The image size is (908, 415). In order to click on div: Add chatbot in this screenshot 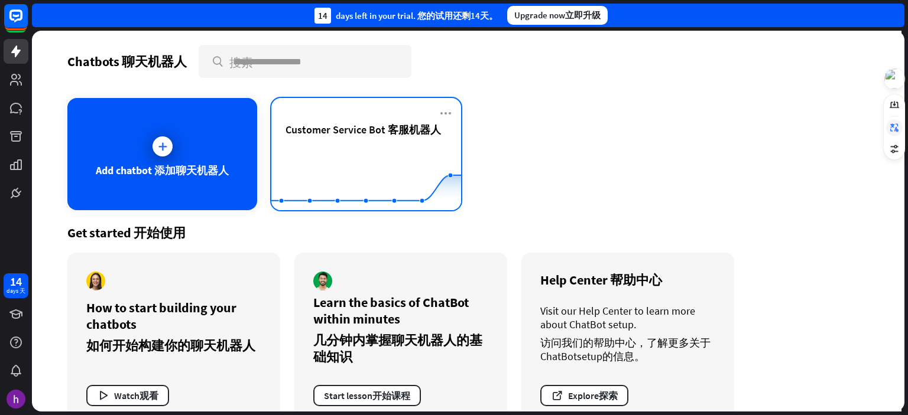, I will do `click(162, 170)`.